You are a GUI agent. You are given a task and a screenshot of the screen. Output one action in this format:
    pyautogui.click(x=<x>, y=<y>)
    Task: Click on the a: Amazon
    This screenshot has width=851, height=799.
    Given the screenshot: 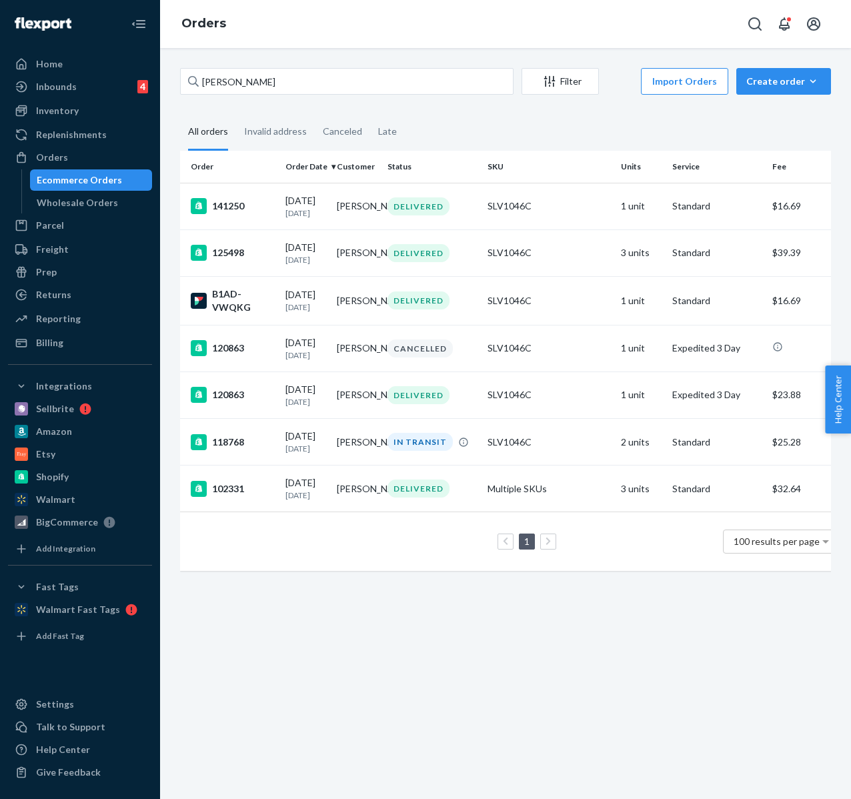 What is the action you would take?
    pyautogui.click(x=80, y=431)
    